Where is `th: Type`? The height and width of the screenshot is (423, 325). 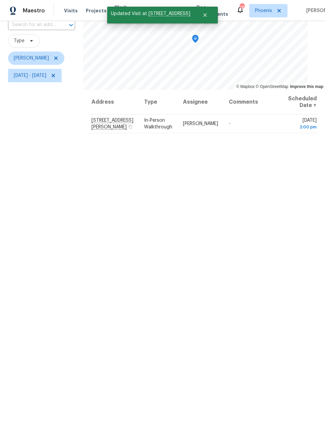
th: Type is located at coordinates (158, 102).